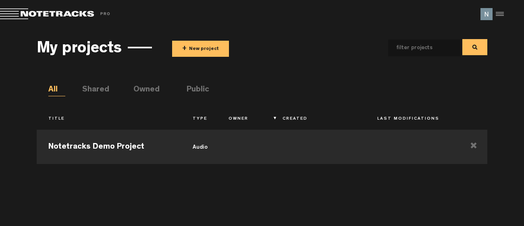  What do you see at coordinates (199, 146) in the screenshot?
I see `td: audio` at bounding box center [199, 146].